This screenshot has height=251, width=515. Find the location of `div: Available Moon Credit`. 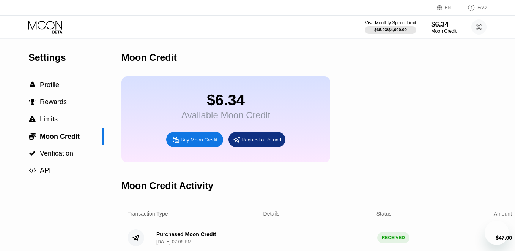

div: Available Moon Credit is located at coordinates (226, 115).